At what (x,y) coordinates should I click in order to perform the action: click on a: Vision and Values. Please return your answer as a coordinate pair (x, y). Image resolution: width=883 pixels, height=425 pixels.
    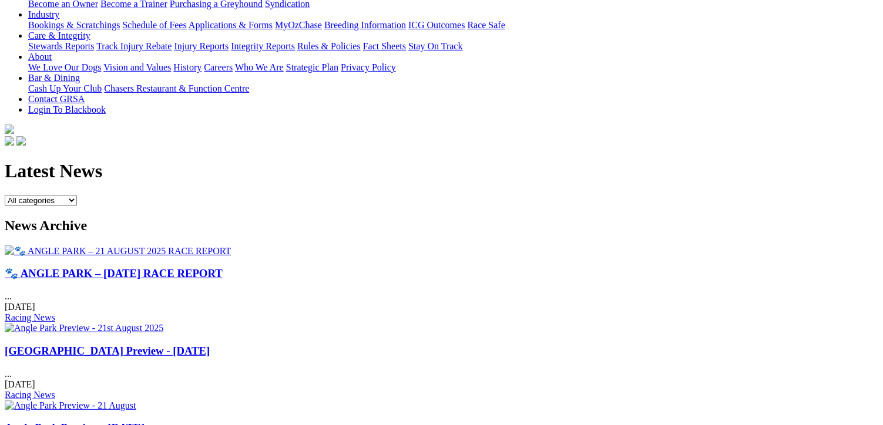
    Looking at the image, I should click on (137, 67).